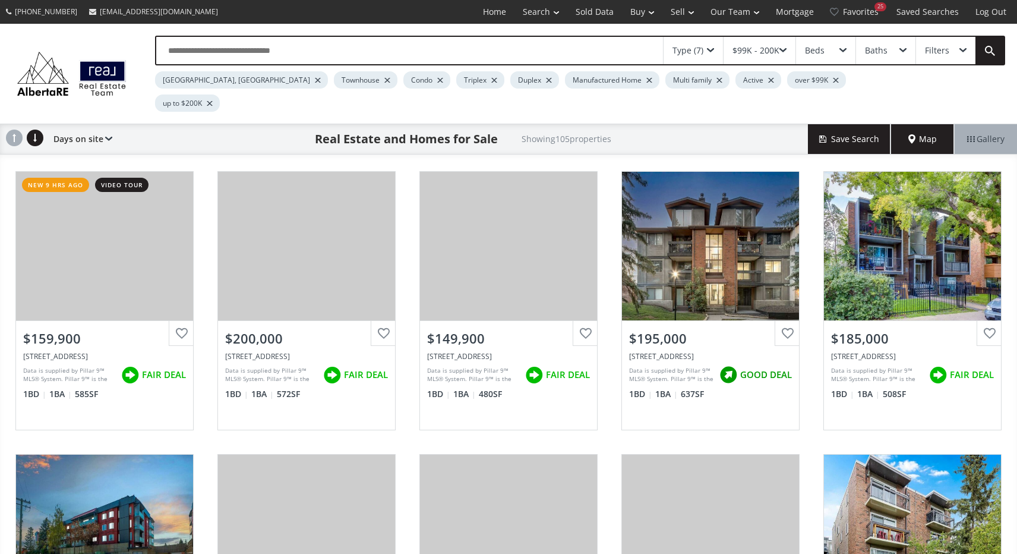 This screenshot has height=554, width=1017. I want to click on button: Save Search, so click(850, 139).